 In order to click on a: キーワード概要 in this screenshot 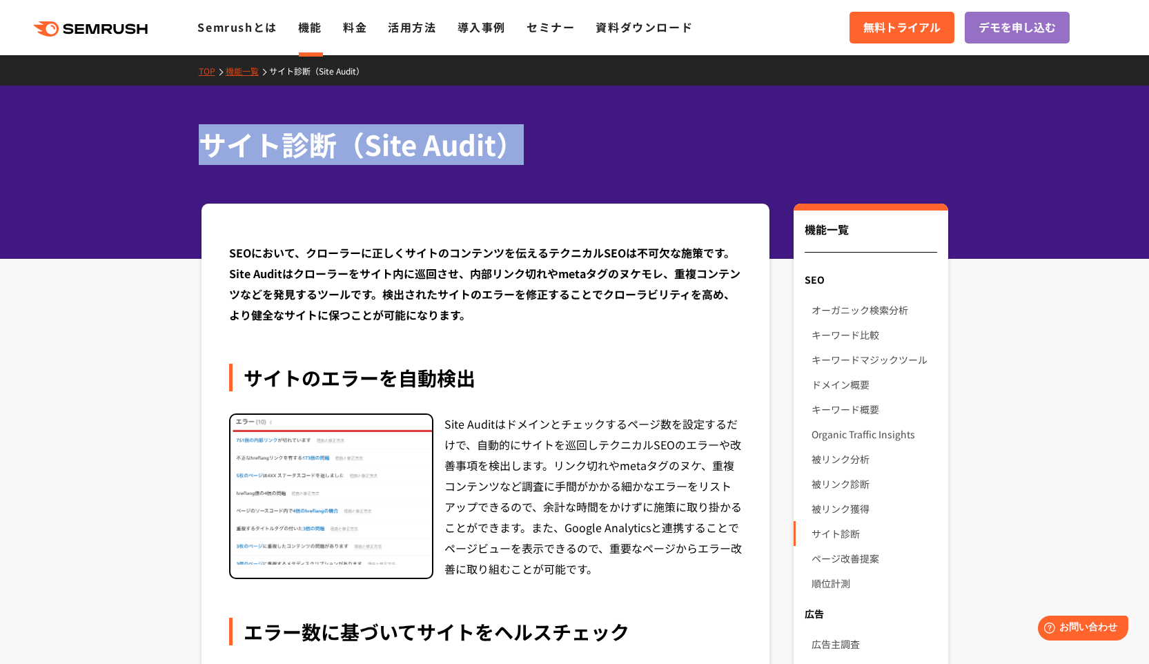, I will do `click(873, 409)`.